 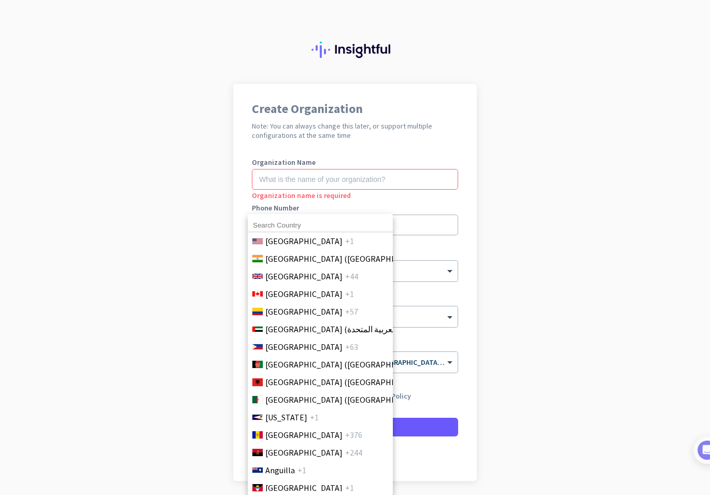 I want to click on span: +63, so click(x=351, y=347).